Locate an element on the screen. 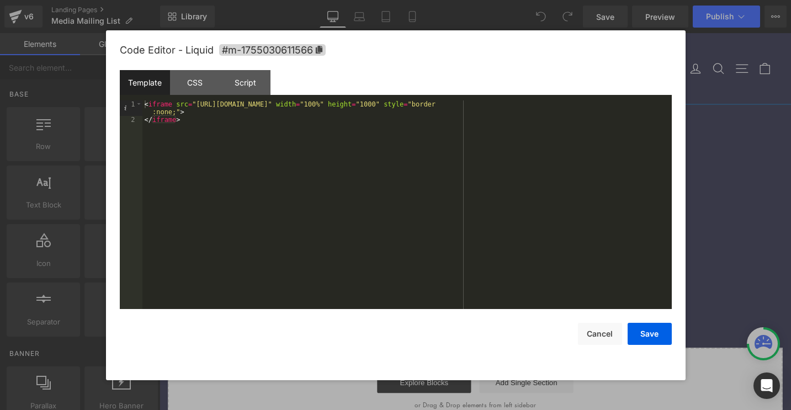  div: 2 is located at coordinates (131, 120).